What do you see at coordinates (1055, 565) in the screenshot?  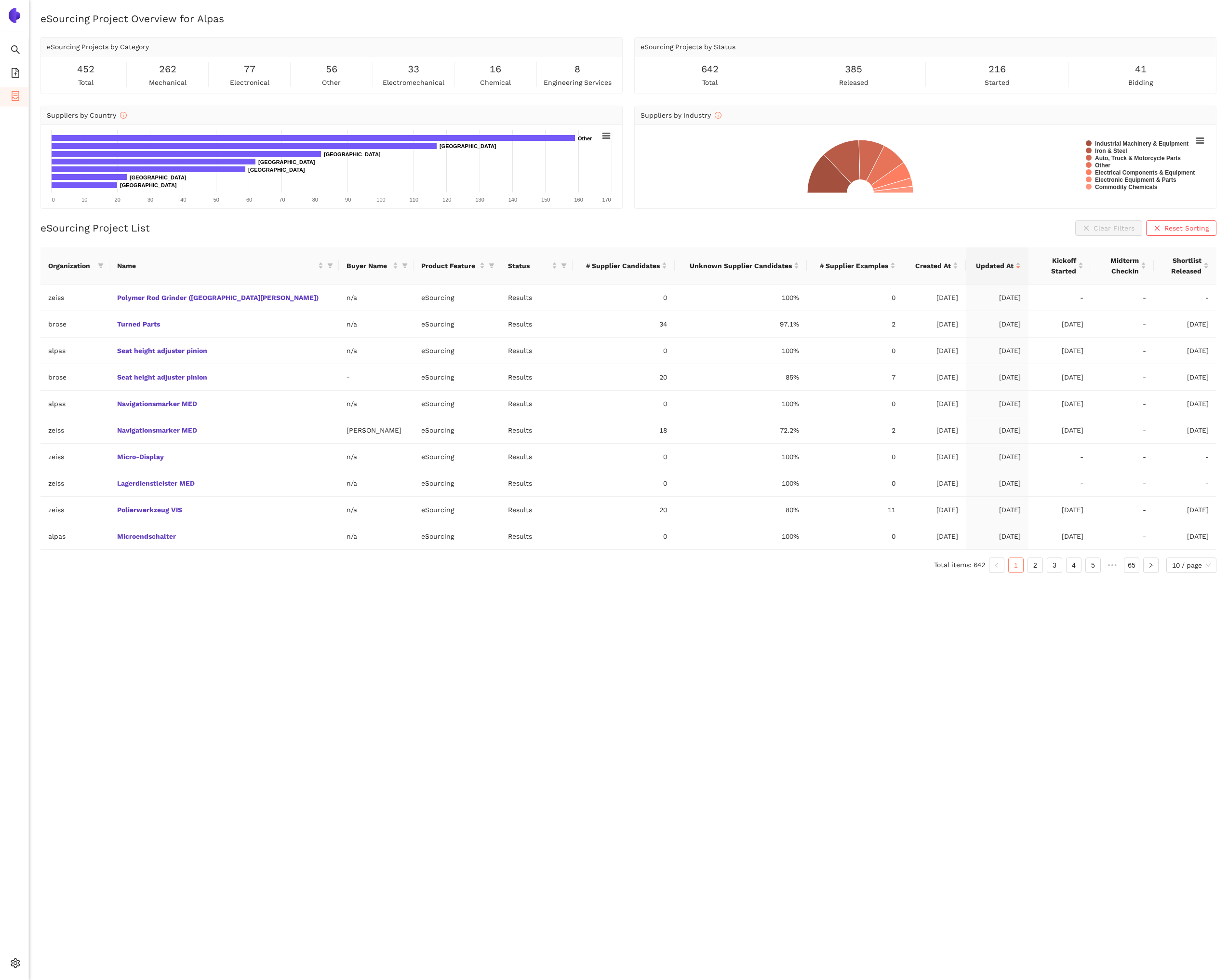 I see `a: 3` at bounding box center [1055, 565].